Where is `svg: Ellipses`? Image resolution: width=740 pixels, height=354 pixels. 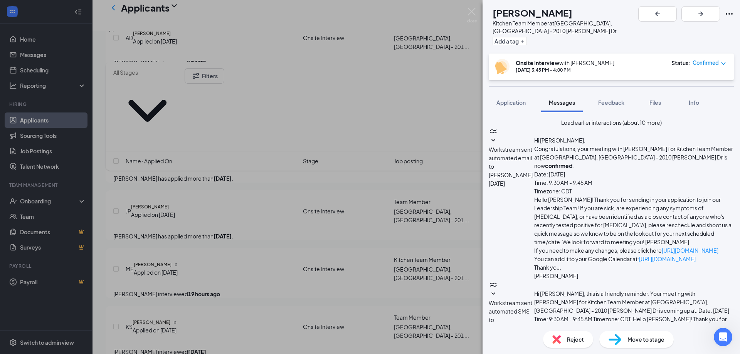 svg: Ellipses is located at coordinates (729, 14).